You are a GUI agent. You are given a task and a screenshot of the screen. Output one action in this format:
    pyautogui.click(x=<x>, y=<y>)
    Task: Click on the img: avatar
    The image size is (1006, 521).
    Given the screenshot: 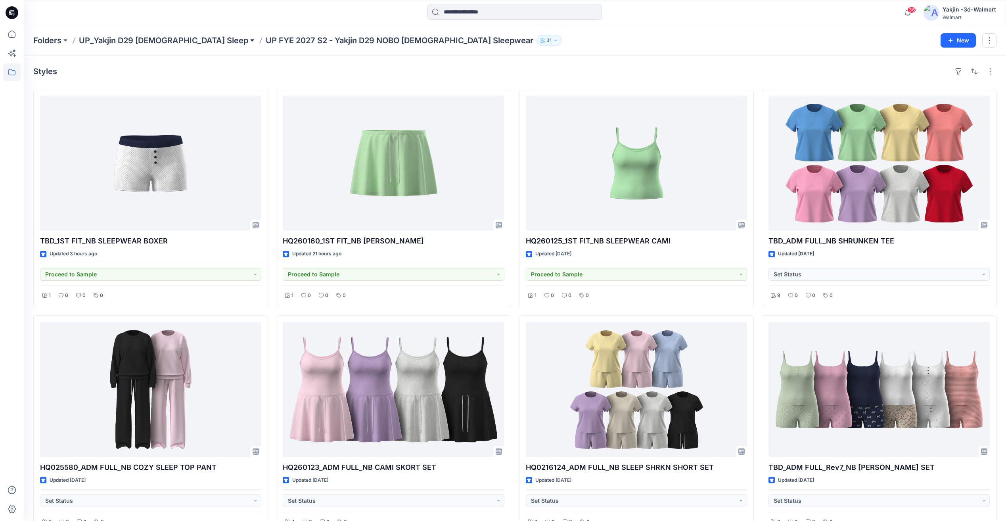 What is the action you would take?
    pyautogui.click(x=931, y=13)
    